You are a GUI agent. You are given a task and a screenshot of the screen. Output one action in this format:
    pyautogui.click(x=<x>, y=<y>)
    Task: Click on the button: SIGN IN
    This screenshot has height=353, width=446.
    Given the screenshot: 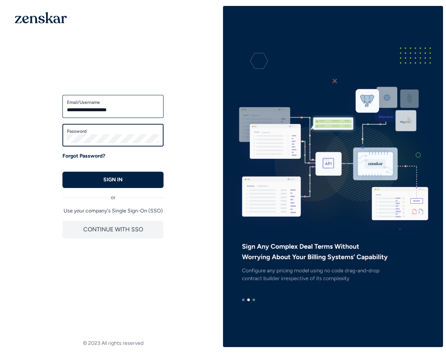 What is the action you would take?
    pyautogui.click(x=113, y=180)
    